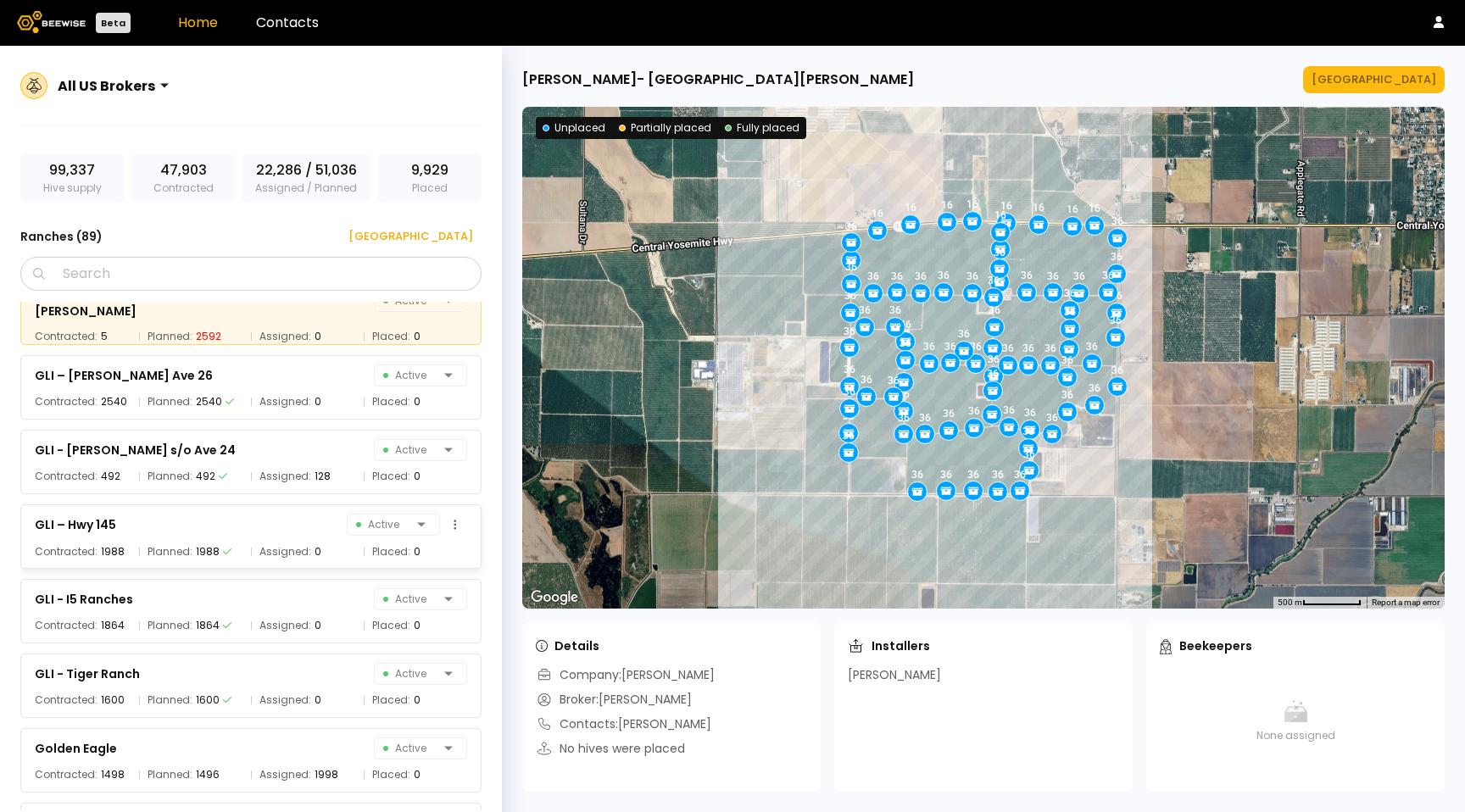  What do you see at coordinates (554, 598) in the screenshot?
I see `a: Open this area in Google Maps (opens a new window)` at bounding box center [554, 598].